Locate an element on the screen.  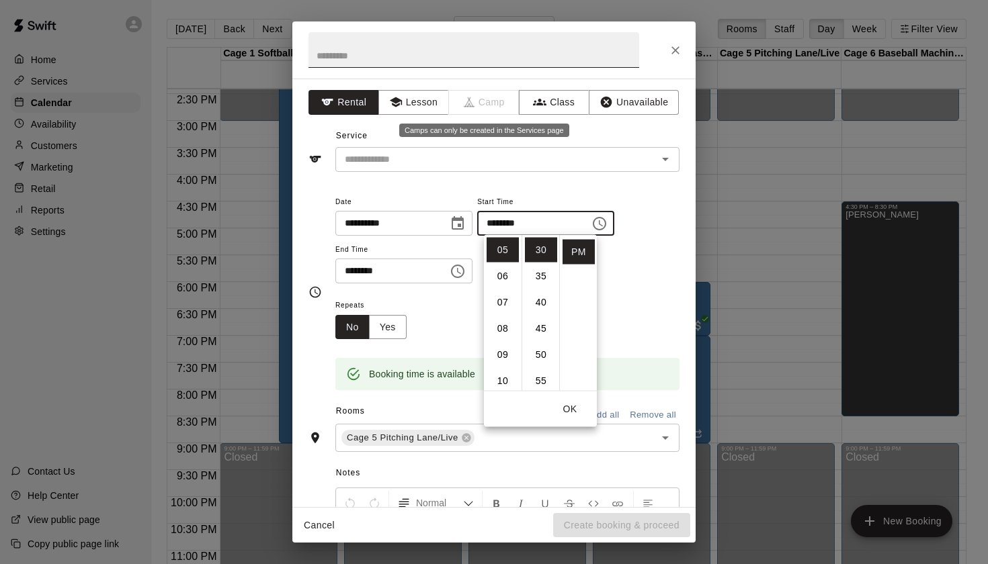
li: 55 minutes is located at coordinates (541, 381).